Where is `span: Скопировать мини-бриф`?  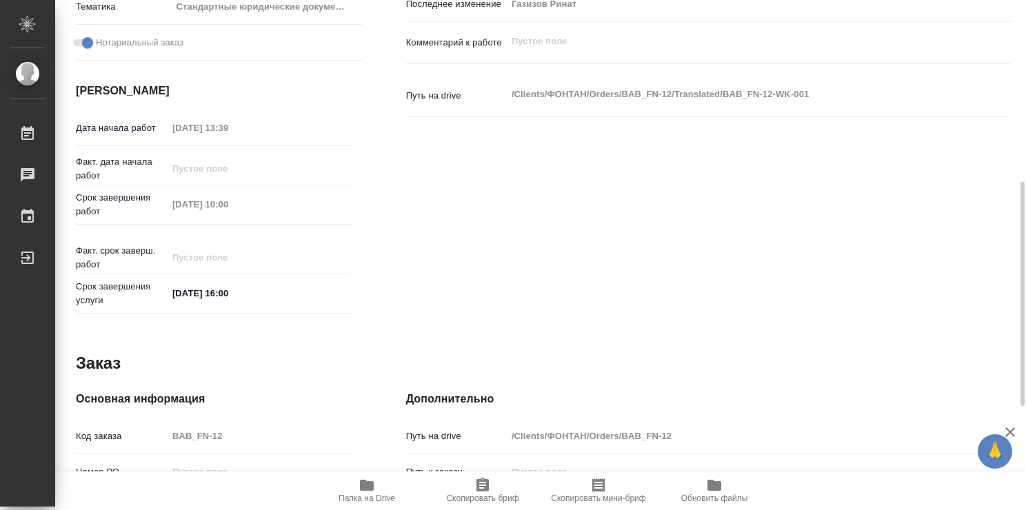
span: Скопировать мини-бриф is located at coordinates (598, 498).